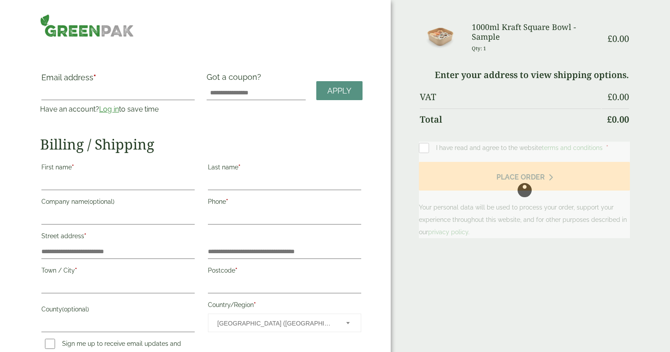 The width and height of the screenshot is (670, 352). Describe the element at coordinates (118, 271) in the screenshot. I see `label: Town / City` at that location.